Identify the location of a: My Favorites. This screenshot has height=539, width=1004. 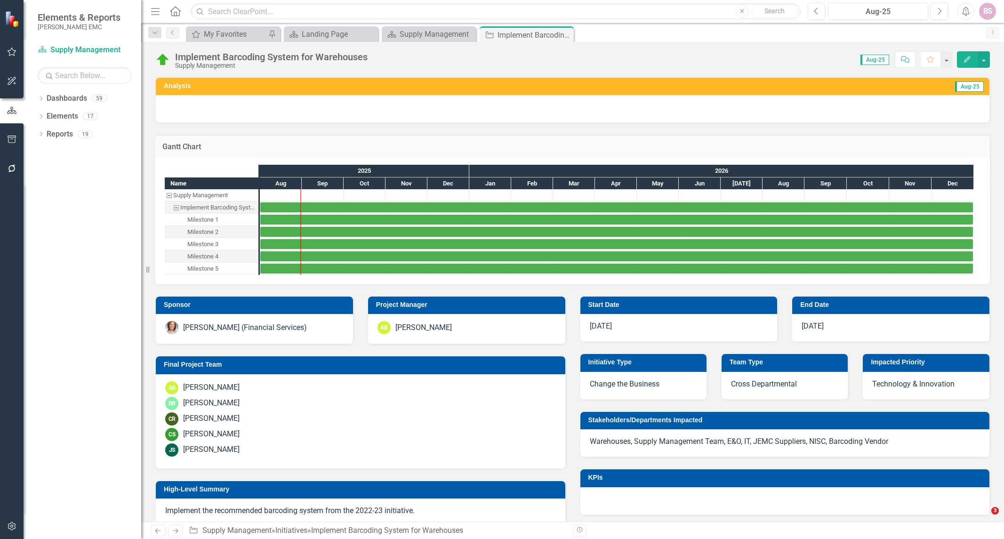
(227, 34).